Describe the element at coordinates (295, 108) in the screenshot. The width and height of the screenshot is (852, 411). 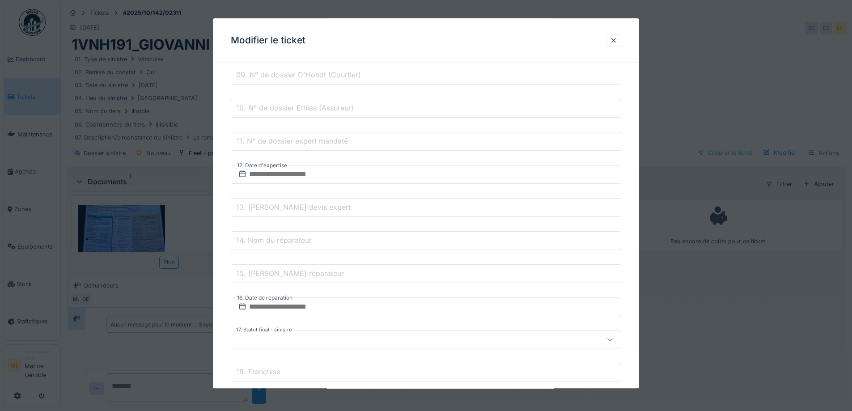
I see `label: 10. N° de dossier Ethias (Assureur)` at that location.